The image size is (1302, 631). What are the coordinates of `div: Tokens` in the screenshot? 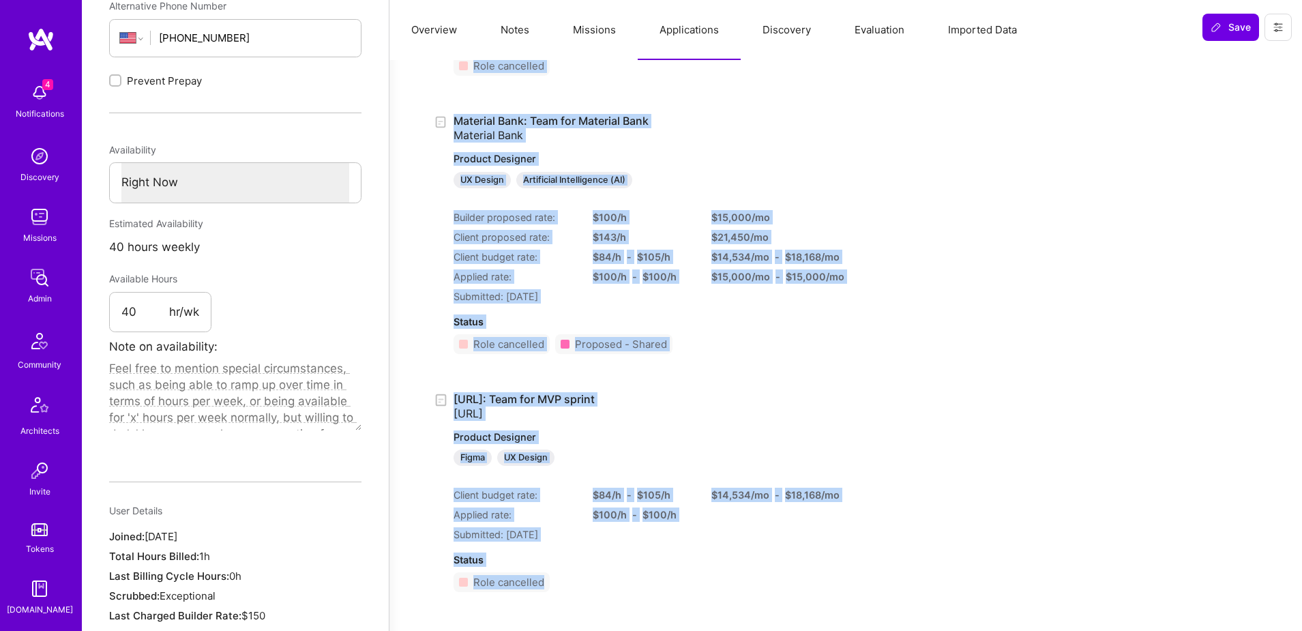 It's located at (40, 548).